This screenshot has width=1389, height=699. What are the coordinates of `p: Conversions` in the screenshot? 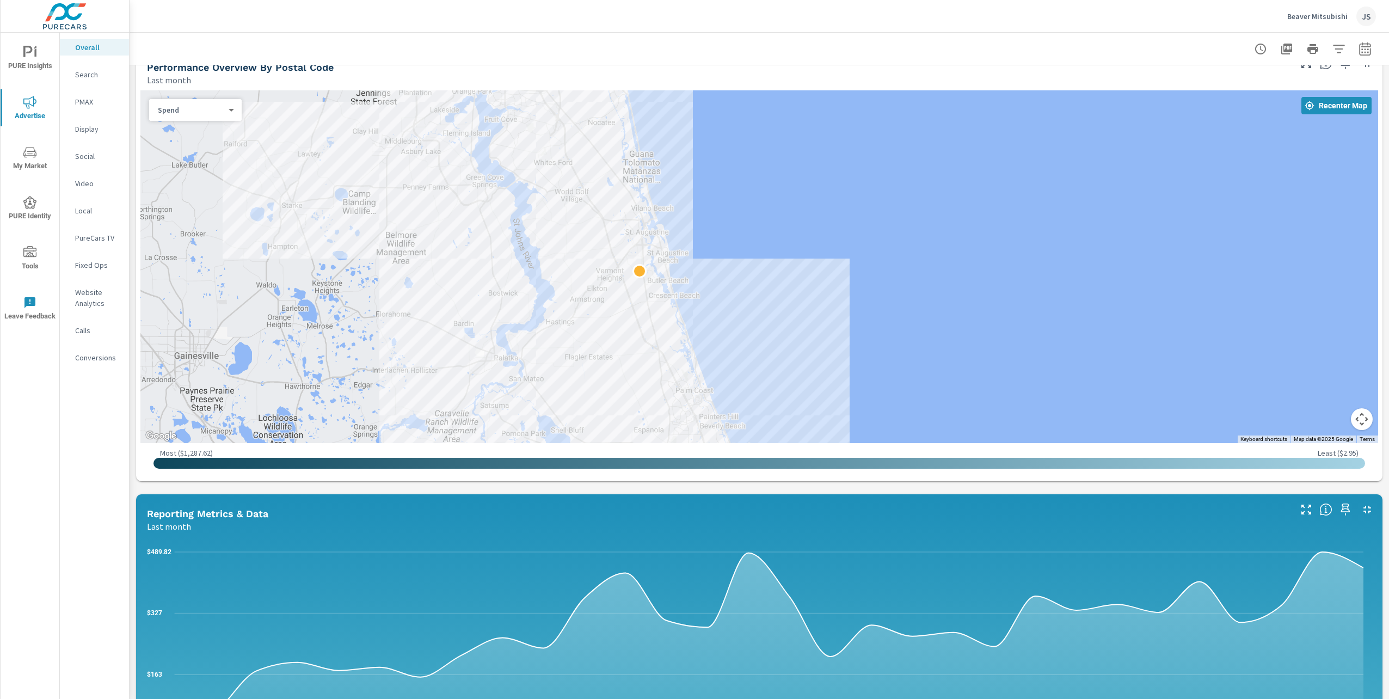 It's located at (97, 358).